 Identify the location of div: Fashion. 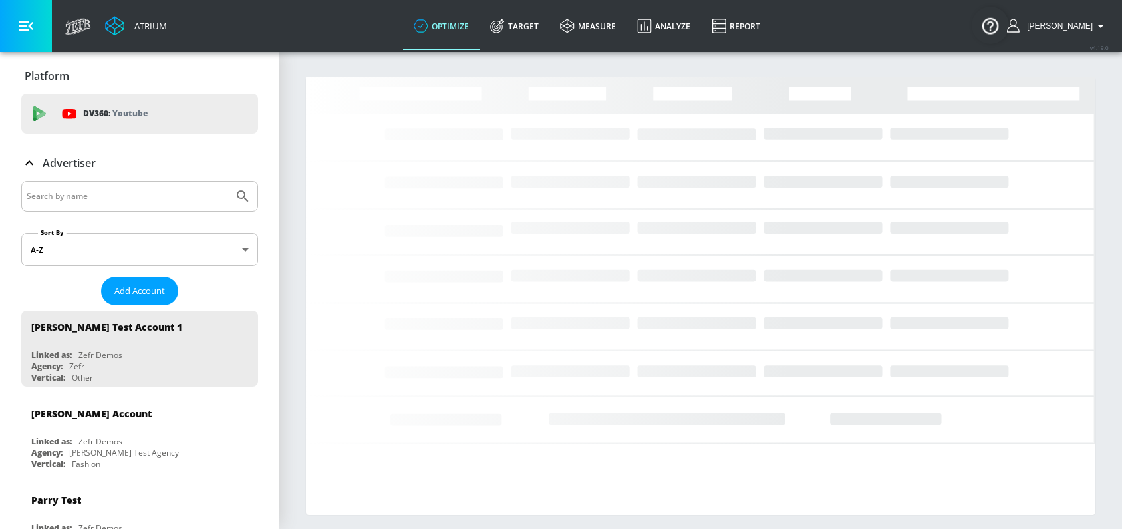
(86, 464).